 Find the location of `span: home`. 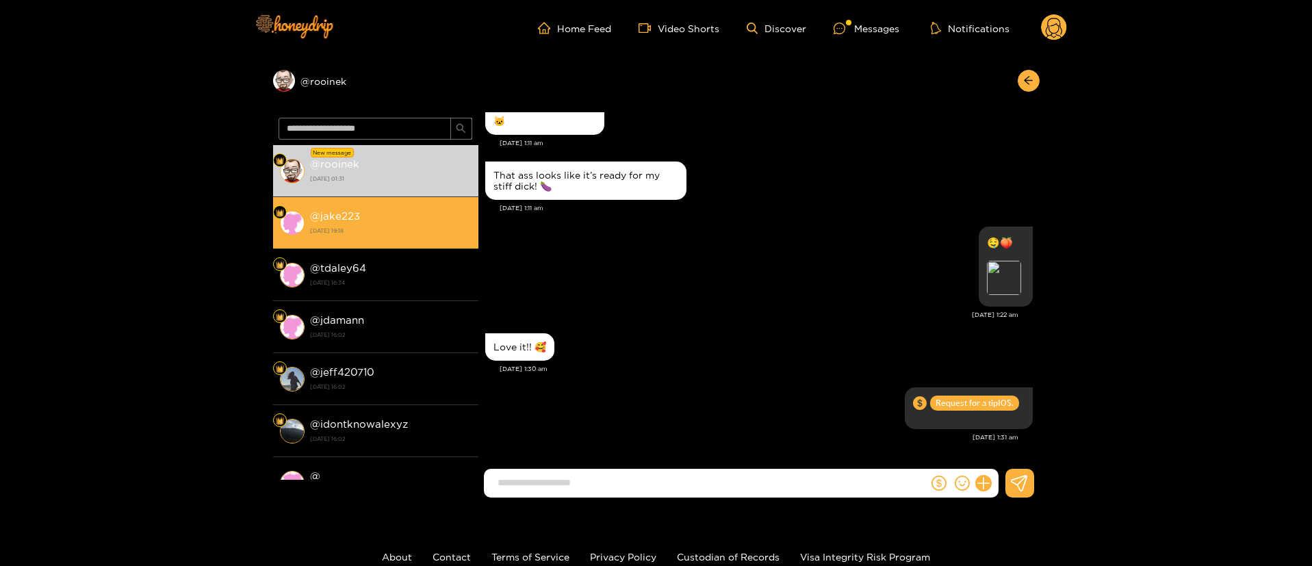

span: home is located at coordinates (548, 28).